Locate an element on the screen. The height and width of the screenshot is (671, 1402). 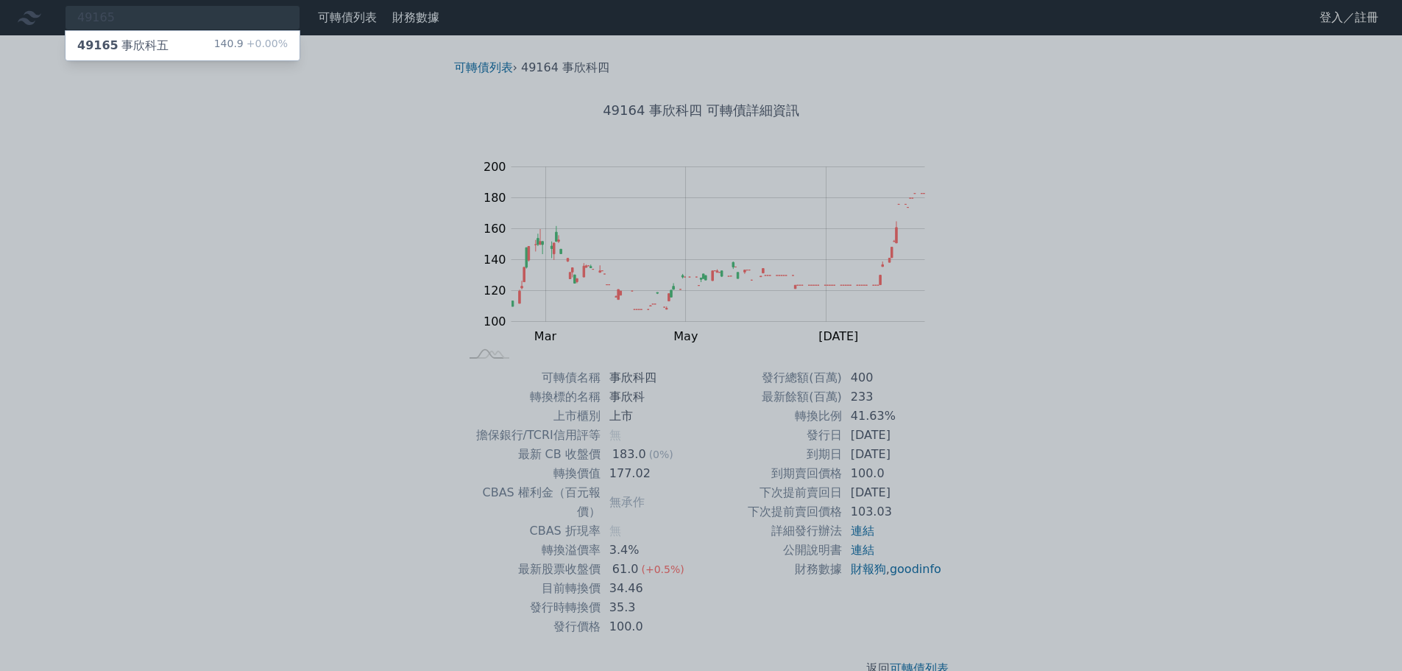
div: 140.9 is located at coordinates (251, 46).